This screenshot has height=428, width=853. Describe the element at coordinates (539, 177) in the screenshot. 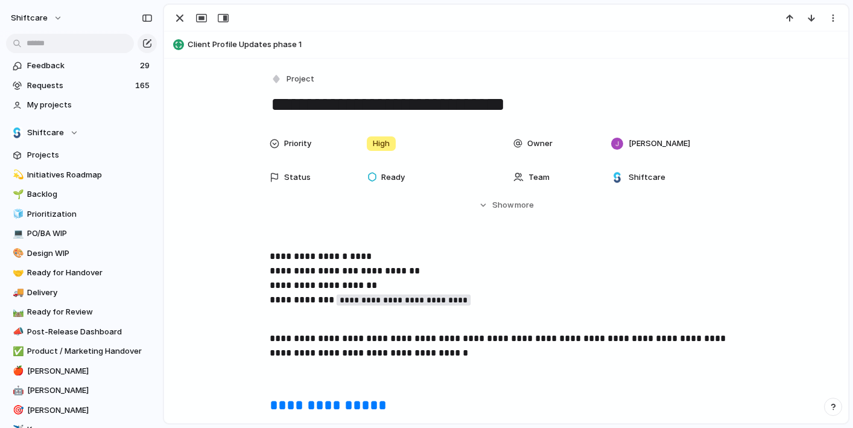

I see `span: Team` at that location.